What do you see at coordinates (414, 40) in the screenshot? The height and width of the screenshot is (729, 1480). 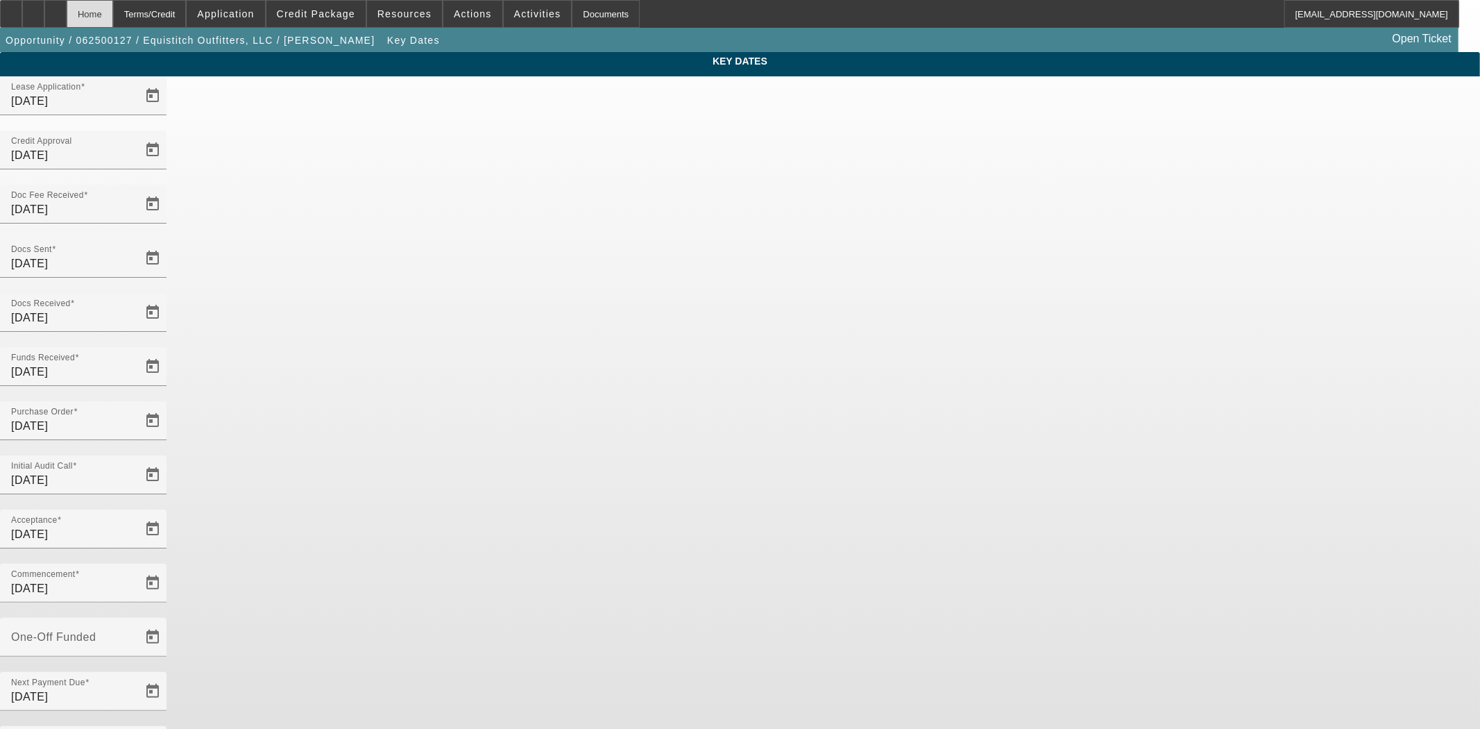 I see `button: Key Dates` at bounding box center [414, 40].